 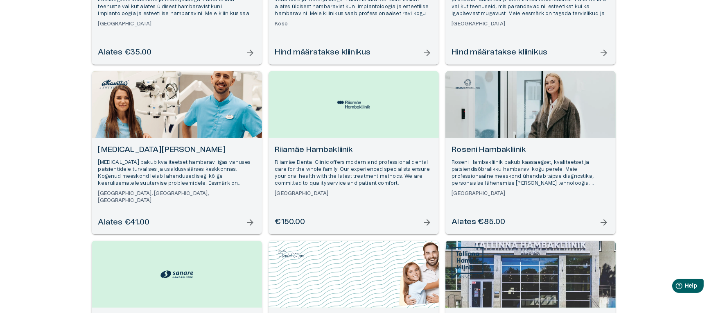 What do you see at coordinates (353, 24) in the screenshot?
I see `h6: Kose` at bounding box center [353, 24].